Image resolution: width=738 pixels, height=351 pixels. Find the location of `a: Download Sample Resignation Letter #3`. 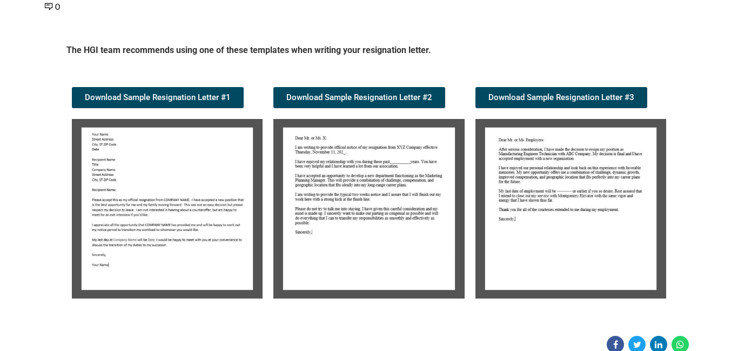

a: Download Sample Resignation Letter #3 is located at coordinates (561, 97).